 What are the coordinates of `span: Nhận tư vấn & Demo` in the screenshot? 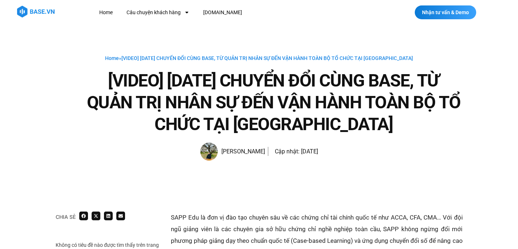 It's located at (445, 12).